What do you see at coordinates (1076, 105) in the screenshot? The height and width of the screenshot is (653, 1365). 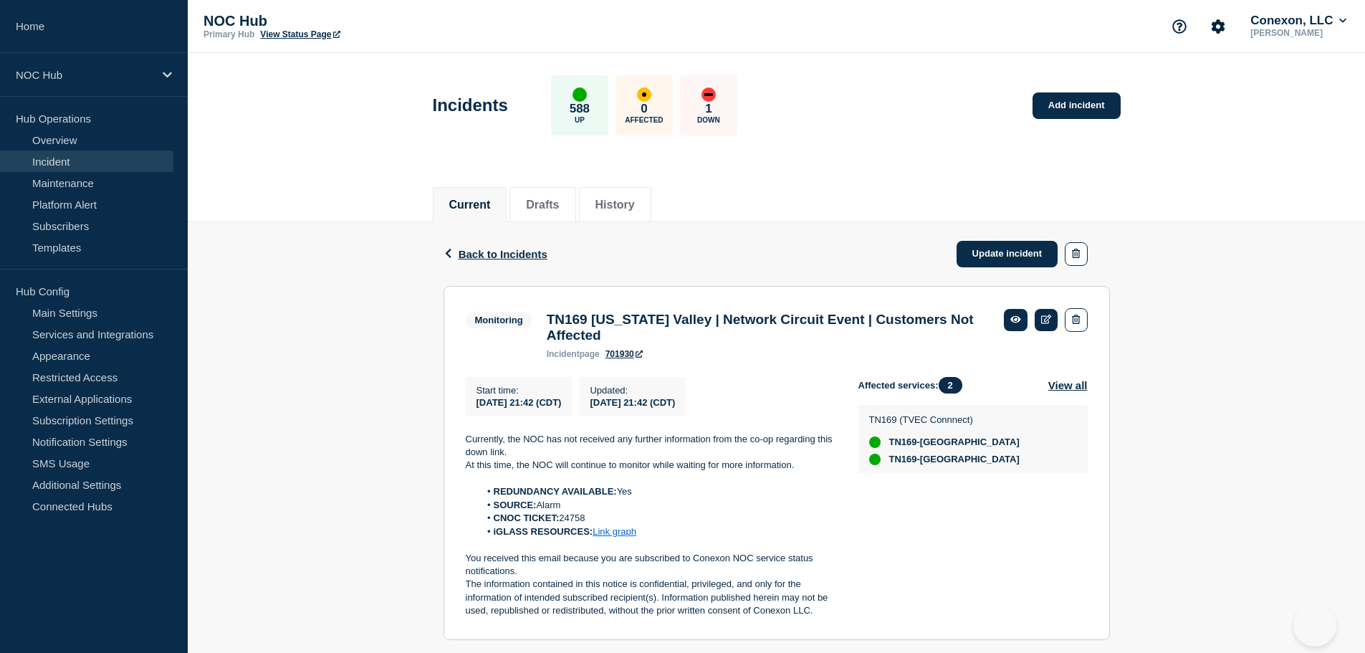 I see `a: Add incident` at bounding box center [1076, 105].